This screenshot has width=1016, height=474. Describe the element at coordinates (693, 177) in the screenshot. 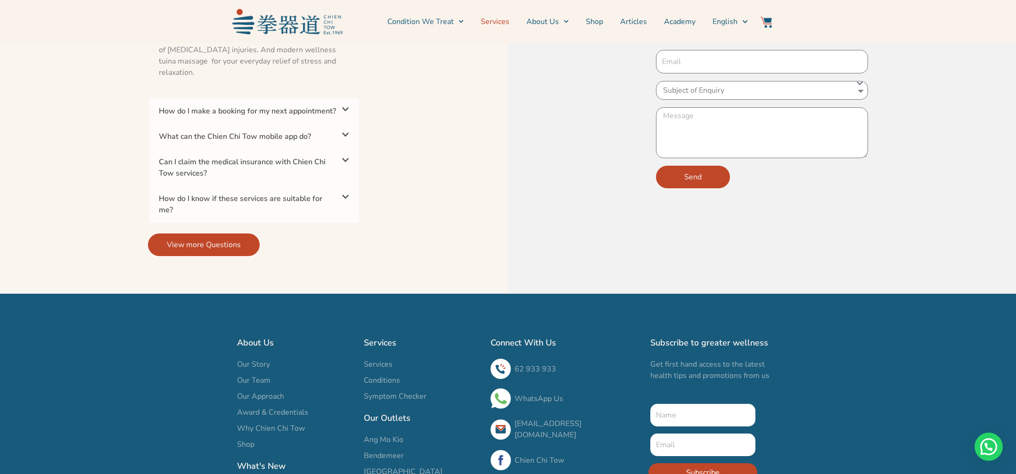

I see `button: Send` at that location.